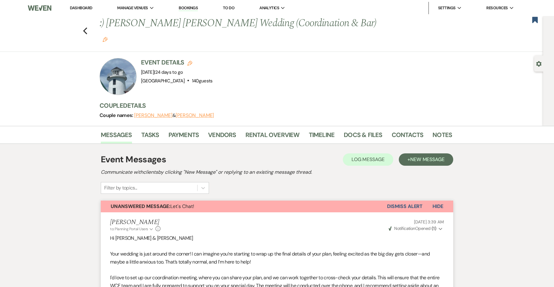 This screenshot has height=287, width=554. I want to click on span: to: Planning Portal Users, so click(129, 229).